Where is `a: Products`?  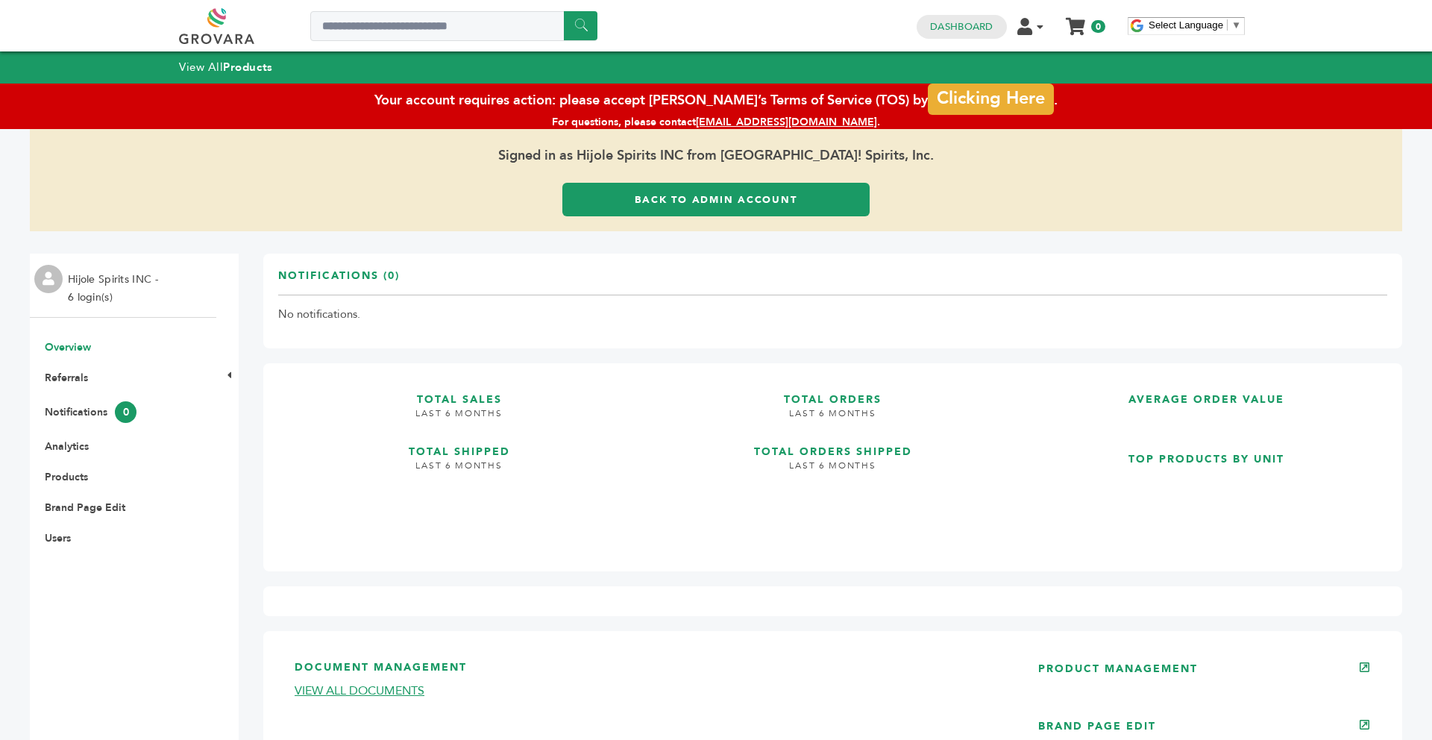
a: Products is located at coordinates (66, 477).